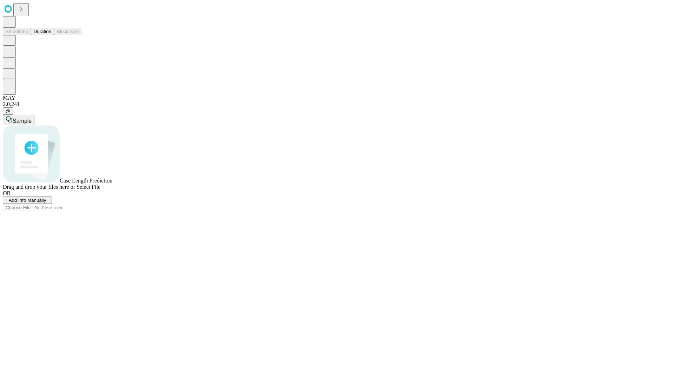  What do you see at coordinates (88, 187) in the screenshot?
I see `span: Select File` at bounding box center [88, 187].